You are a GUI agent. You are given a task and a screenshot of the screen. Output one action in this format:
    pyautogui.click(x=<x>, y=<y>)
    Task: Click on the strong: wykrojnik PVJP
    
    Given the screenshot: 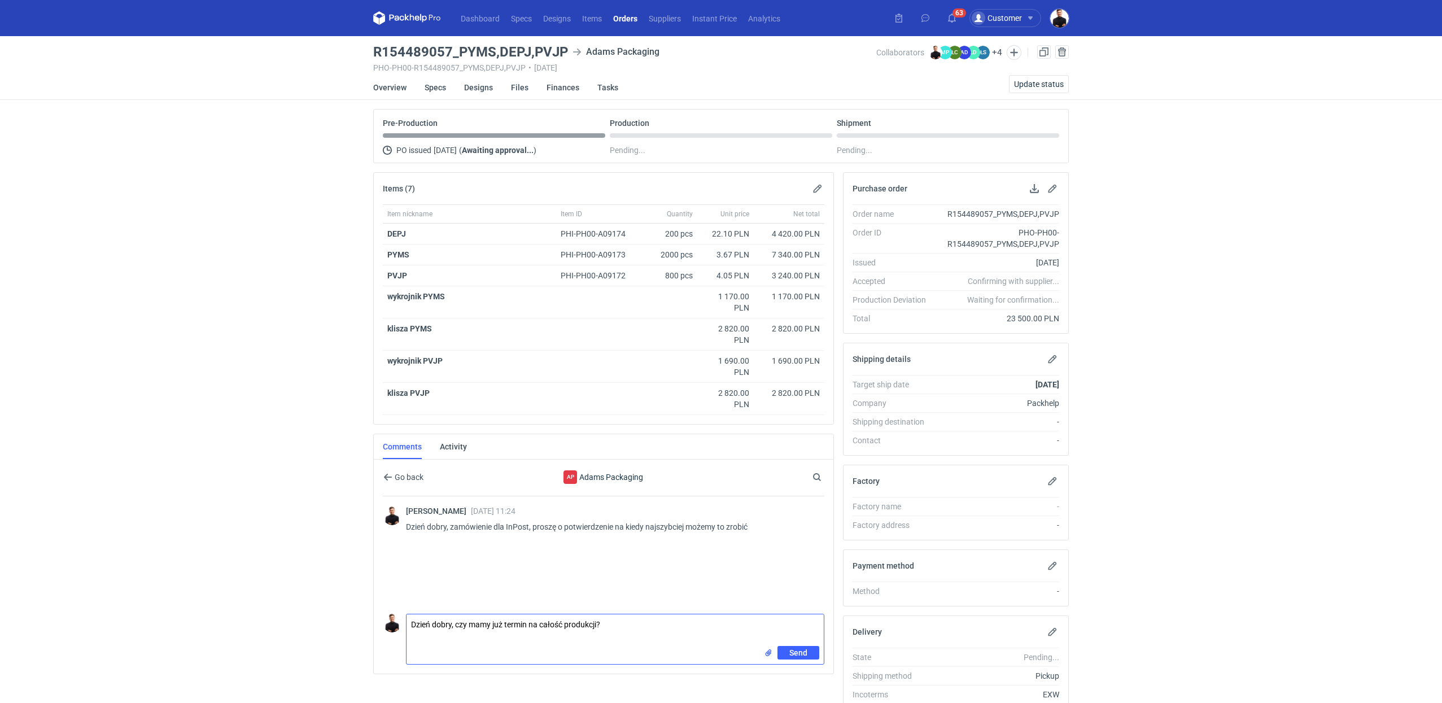 What is the action you would take?
    pyautogui.click(x=415, y=361)
    